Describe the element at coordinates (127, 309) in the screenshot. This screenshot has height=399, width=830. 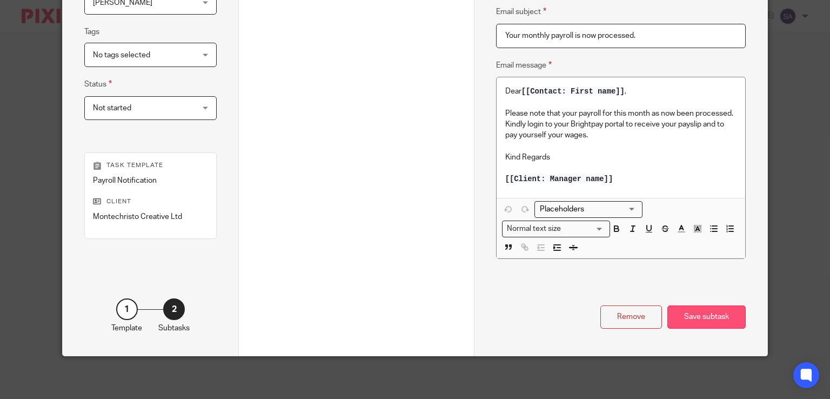
I see `div: 1` at that location.